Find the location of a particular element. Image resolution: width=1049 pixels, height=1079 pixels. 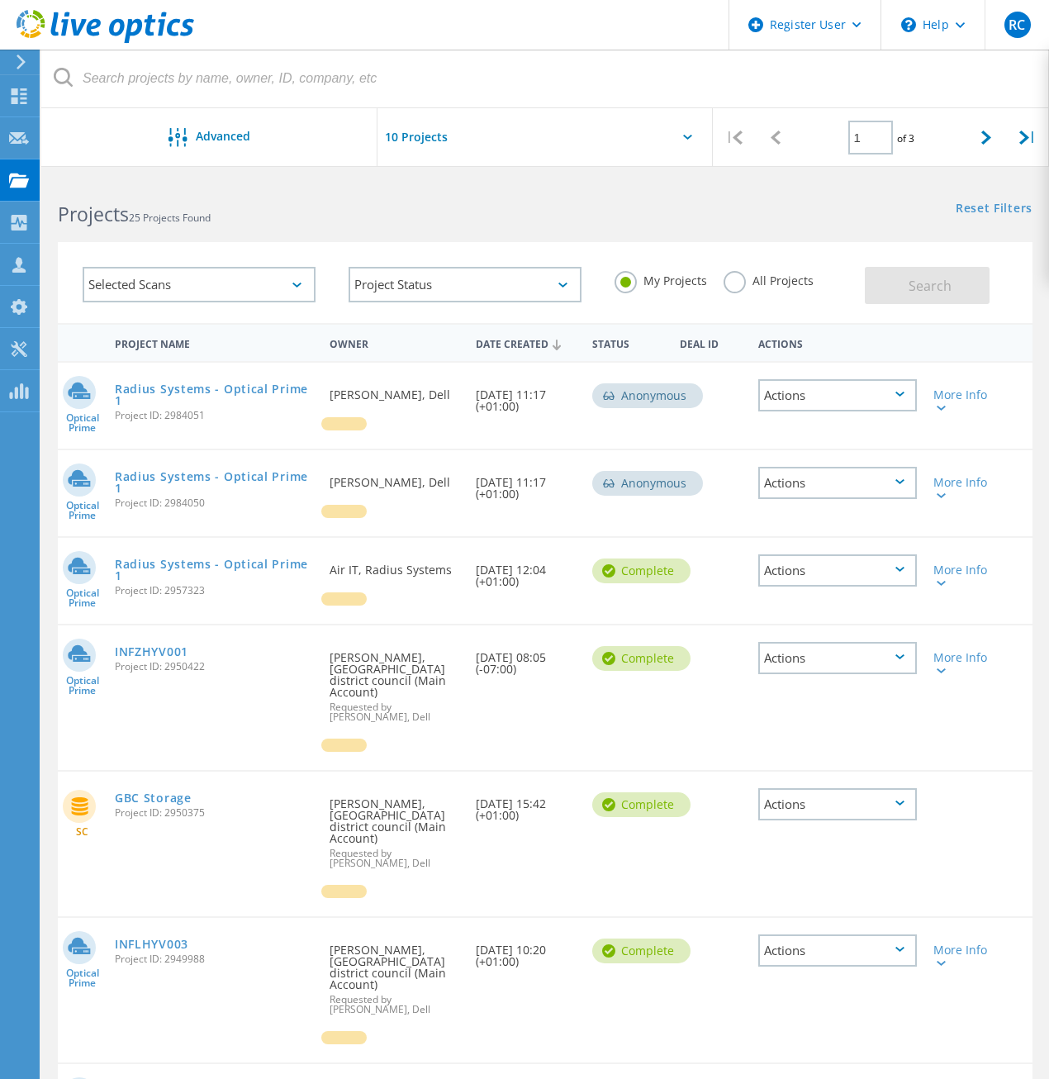

span: Project ID: 2950422 is located at coordinates (214, 666).